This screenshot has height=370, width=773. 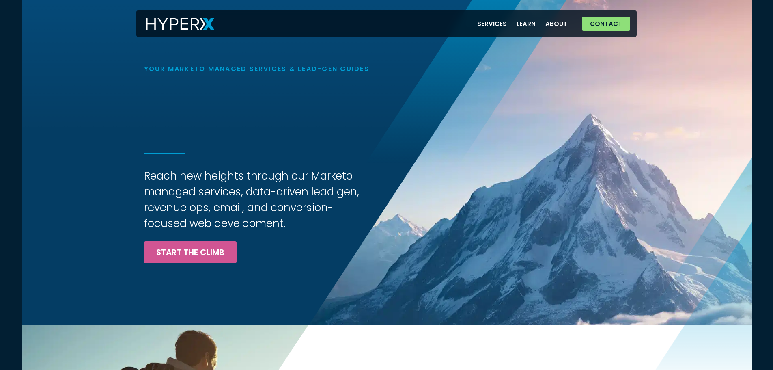 I want to click on span: Start the Climb, so click(x=190, y=252).